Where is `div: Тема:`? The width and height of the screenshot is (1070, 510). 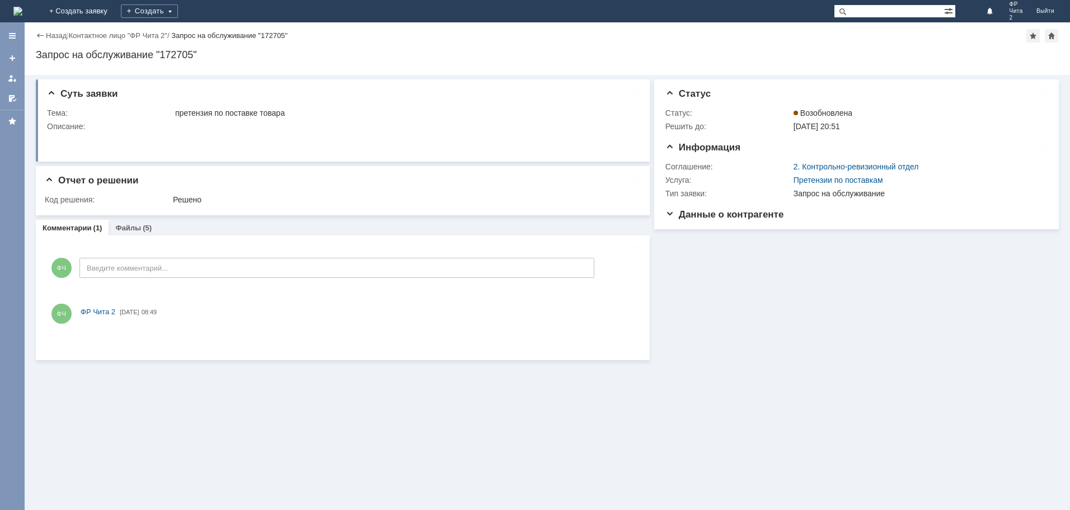
div: Тема: is located at coordinates (110, 113).